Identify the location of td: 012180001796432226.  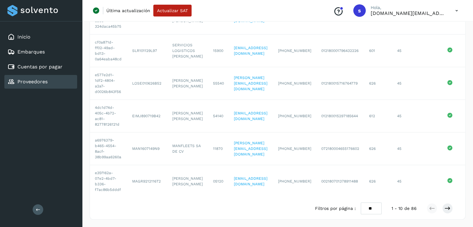
(340, 51).